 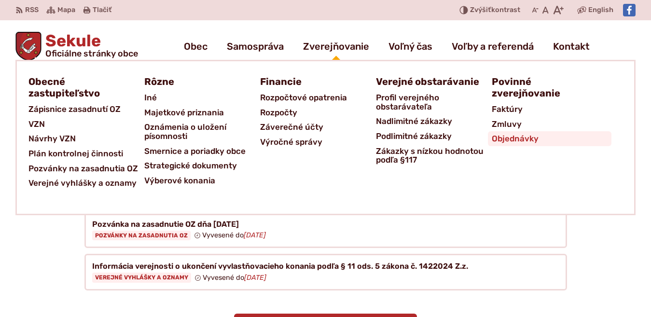 I want to click on span: Návrhy VZN, so click(x=52, y=139).